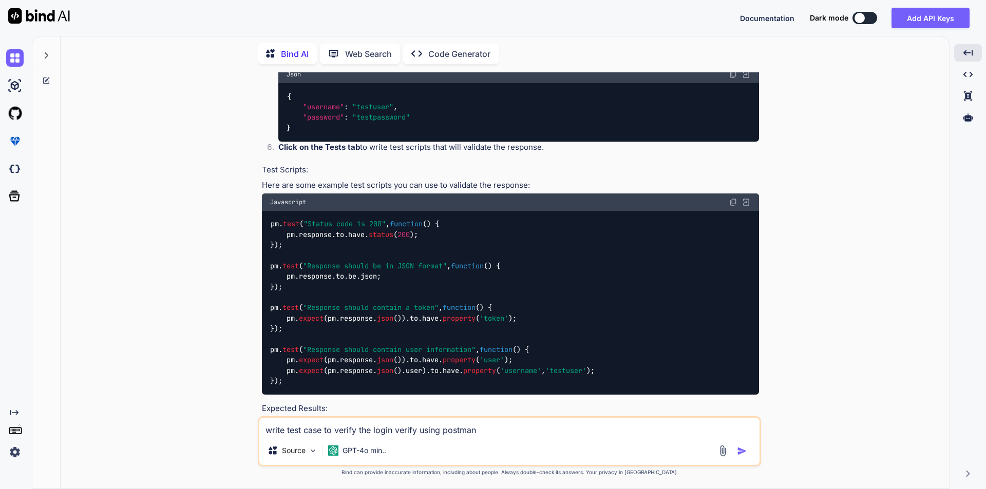 Image resolution: width=986 pixels, height=489 pixels. I want to click on img: settings, so click(15, 452).